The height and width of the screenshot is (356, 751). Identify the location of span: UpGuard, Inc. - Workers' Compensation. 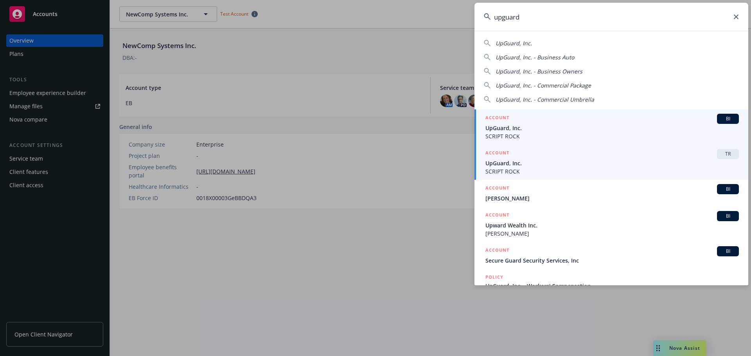
(612, 286).